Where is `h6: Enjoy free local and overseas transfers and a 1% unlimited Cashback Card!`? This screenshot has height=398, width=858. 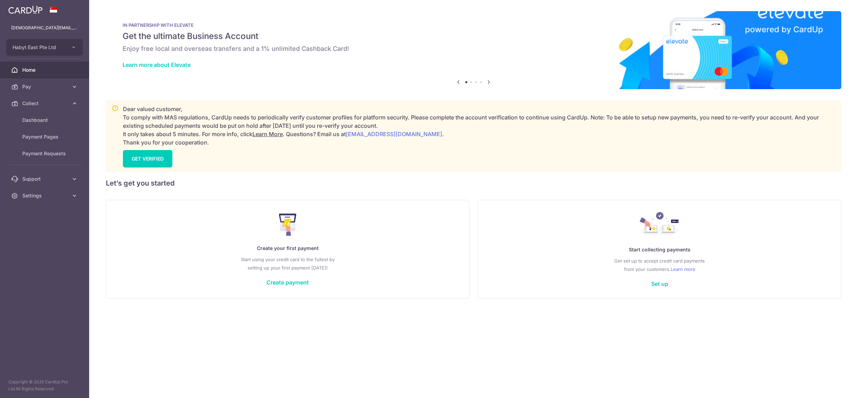 h6: Enjoy free local and overseas transfers and a 1% unlimited Cashback Card! is located at coordinates (473, 49).